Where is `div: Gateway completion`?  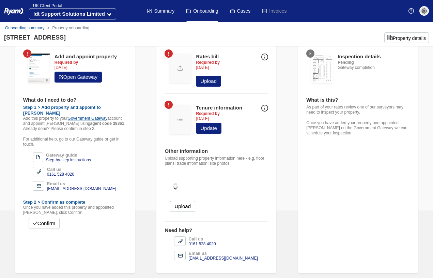 div: Gateway completion is located at coordinates (359, 62).